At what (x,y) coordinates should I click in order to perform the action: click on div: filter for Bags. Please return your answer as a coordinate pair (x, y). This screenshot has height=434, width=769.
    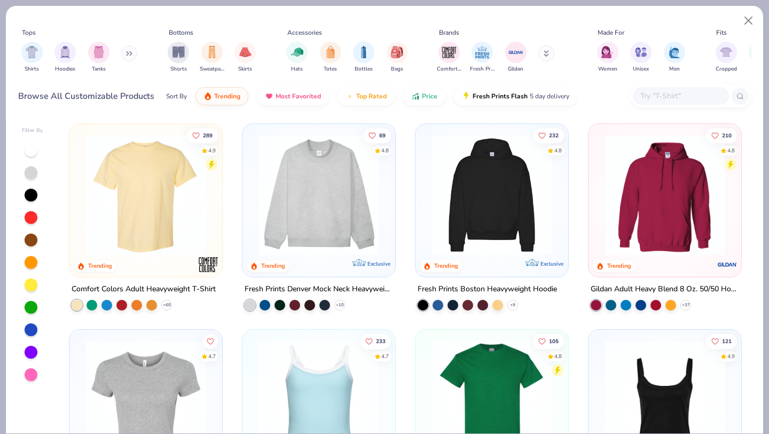
    Looking at the image, I should click on (398, 57).